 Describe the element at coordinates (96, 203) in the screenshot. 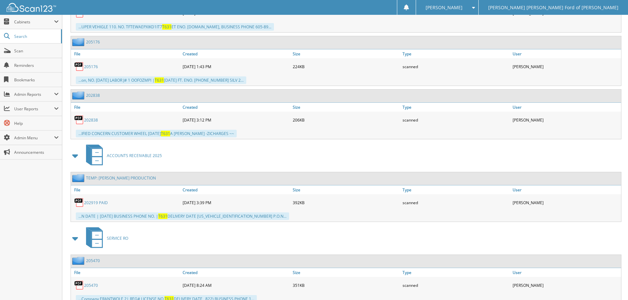

I see `a: 202919 PAID` at that location.